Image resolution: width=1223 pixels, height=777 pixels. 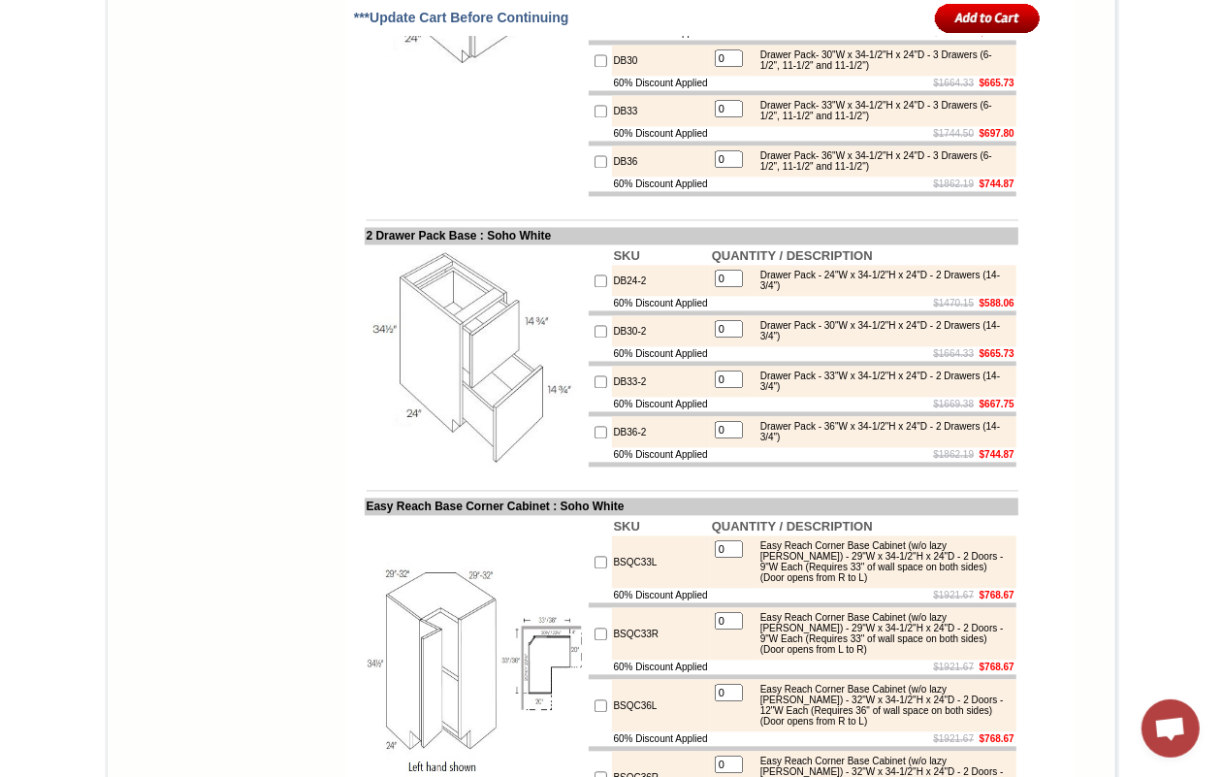 I want to click on td: Easy Reach Base Corner Cabinet : Soho White, so click(x=691, y=506).